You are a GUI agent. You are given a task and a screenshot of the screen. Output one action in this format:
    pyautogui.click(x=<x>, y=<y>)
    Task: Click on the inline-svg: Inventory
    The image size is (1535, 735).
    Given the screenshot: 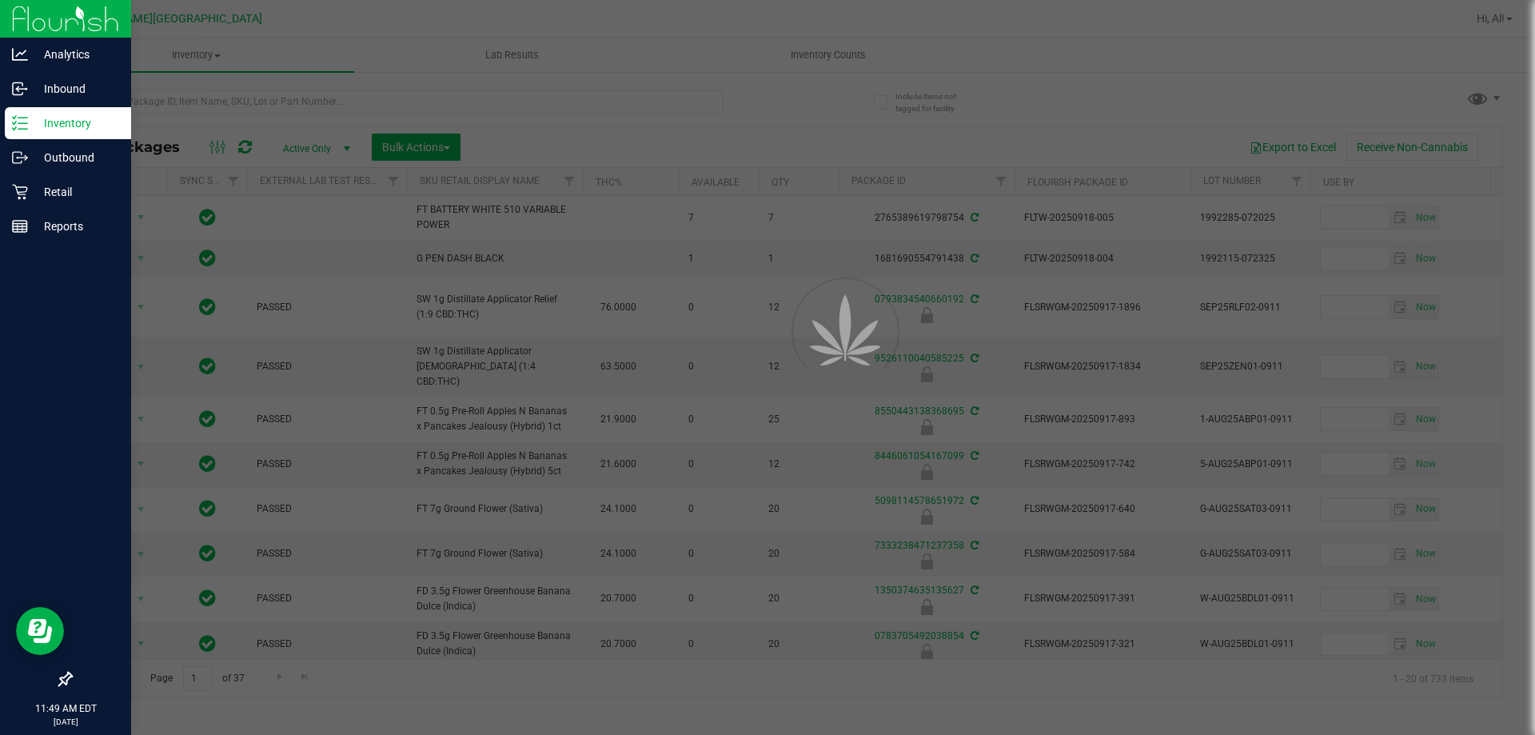 What is the action you would take?
    pyautogui.click(x=20, y=123)
    